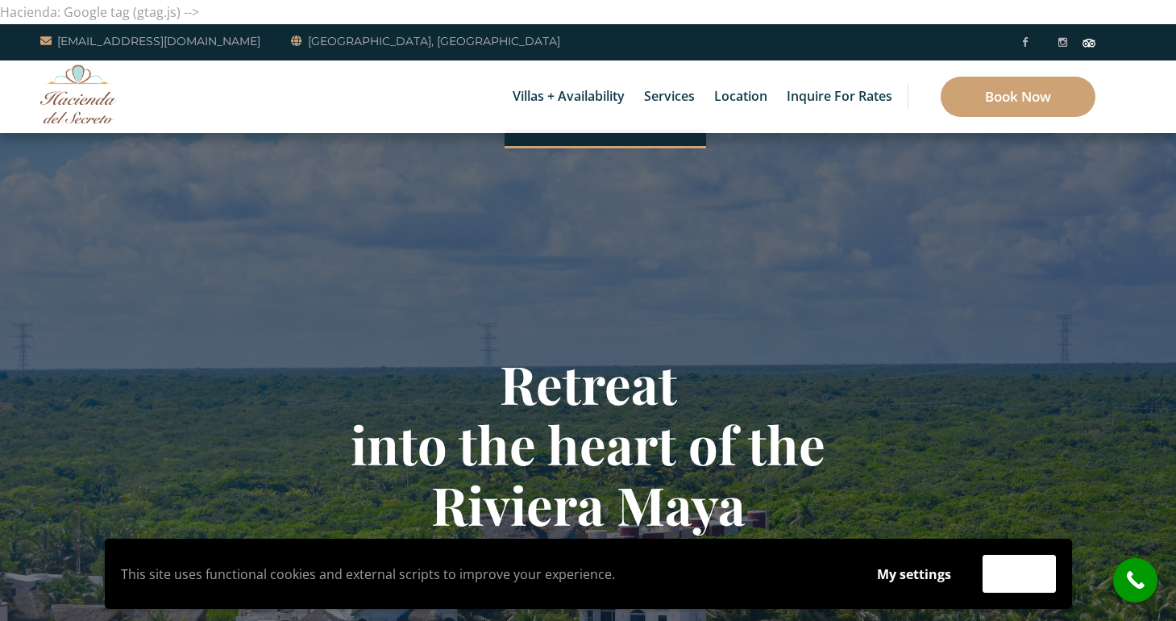 The width and height of the screenshot is (1176, 621). Describe the element at coordinates (1135, 580) in the screenshot. I see `a: call` at that location.